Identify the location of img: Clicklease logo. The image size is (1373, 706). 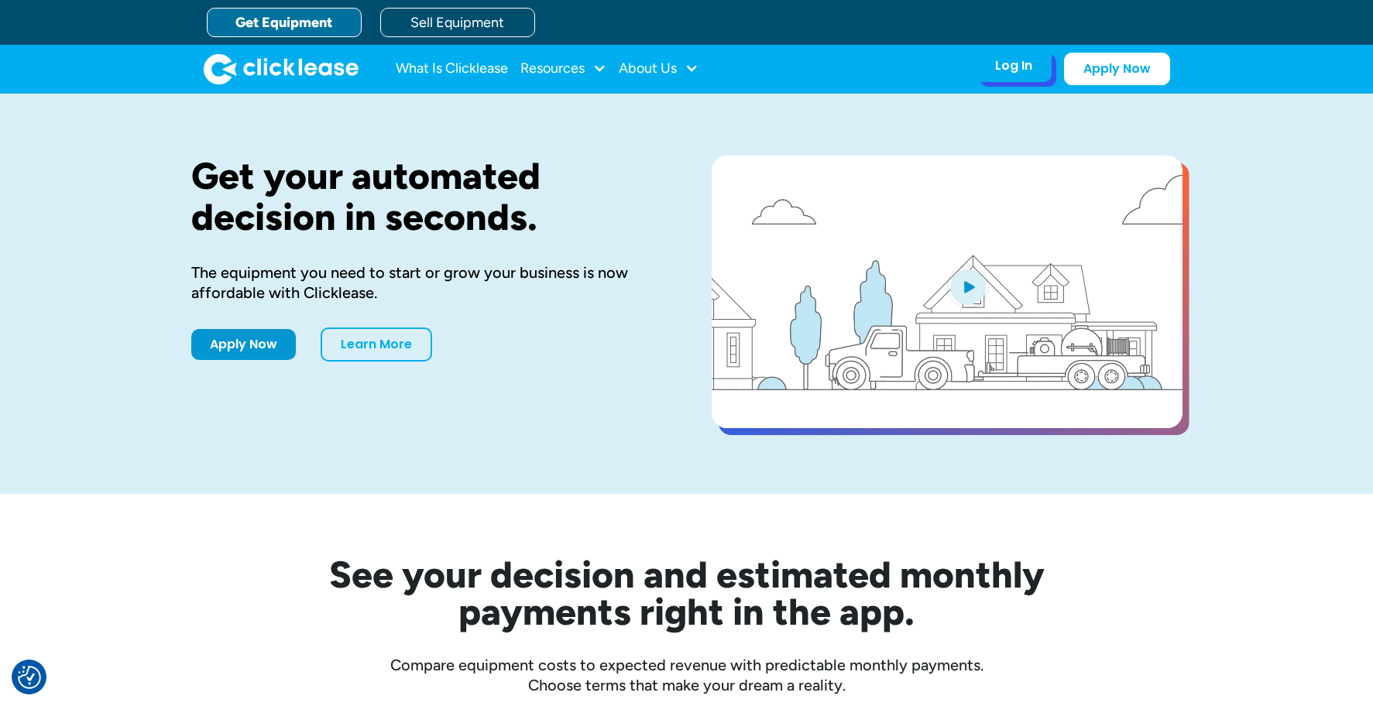
(281, 69).